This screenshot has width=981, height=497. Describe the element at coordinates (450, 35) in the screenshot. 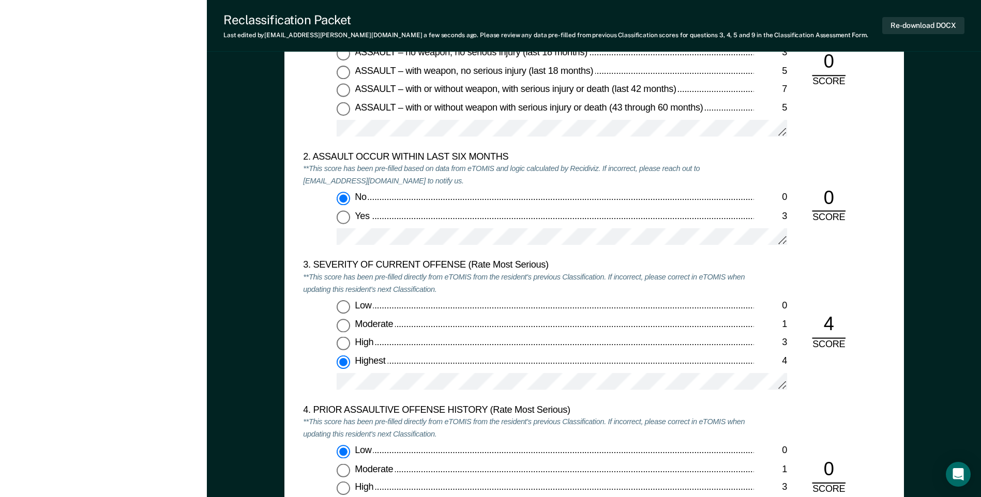

I see `span: a few seconds ago` at that location.